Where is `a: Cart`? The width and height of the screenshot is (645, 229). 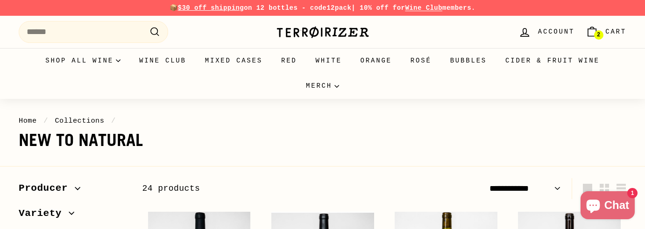 a: Cart is located at coordinates (606, 32).